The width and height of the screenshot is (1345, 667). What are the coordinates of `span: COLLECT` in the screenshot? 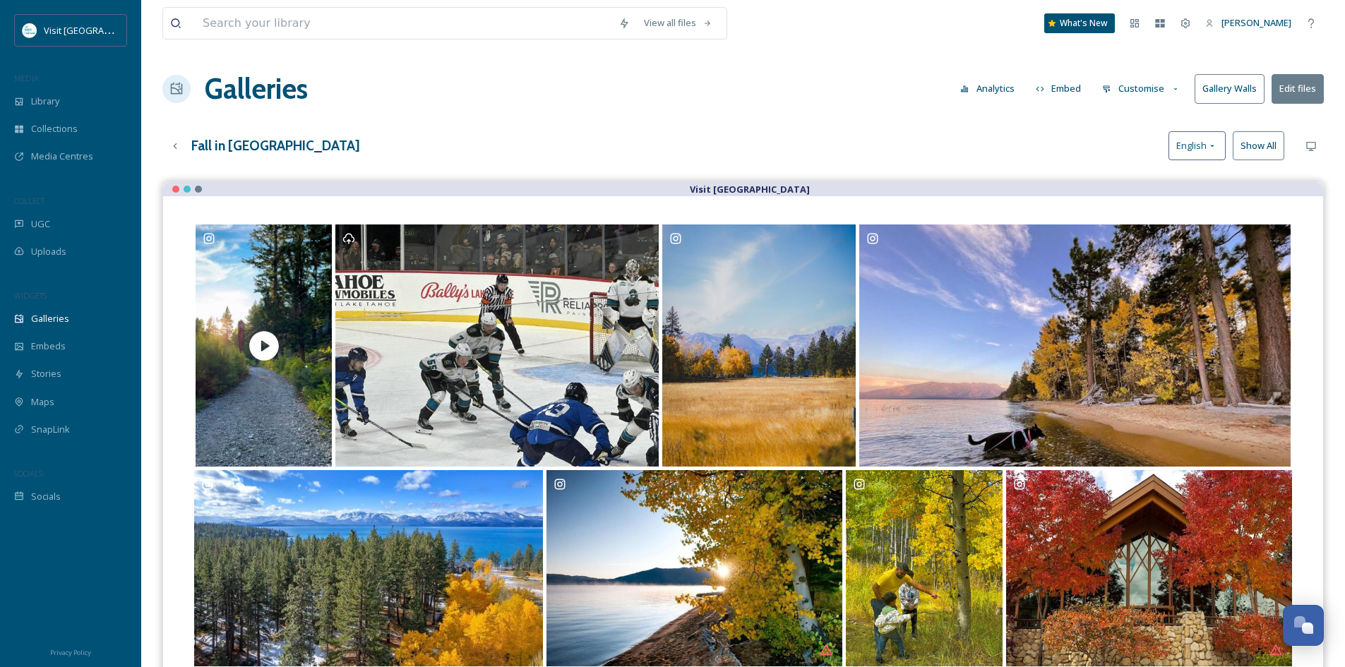 It's located at (29, 200).